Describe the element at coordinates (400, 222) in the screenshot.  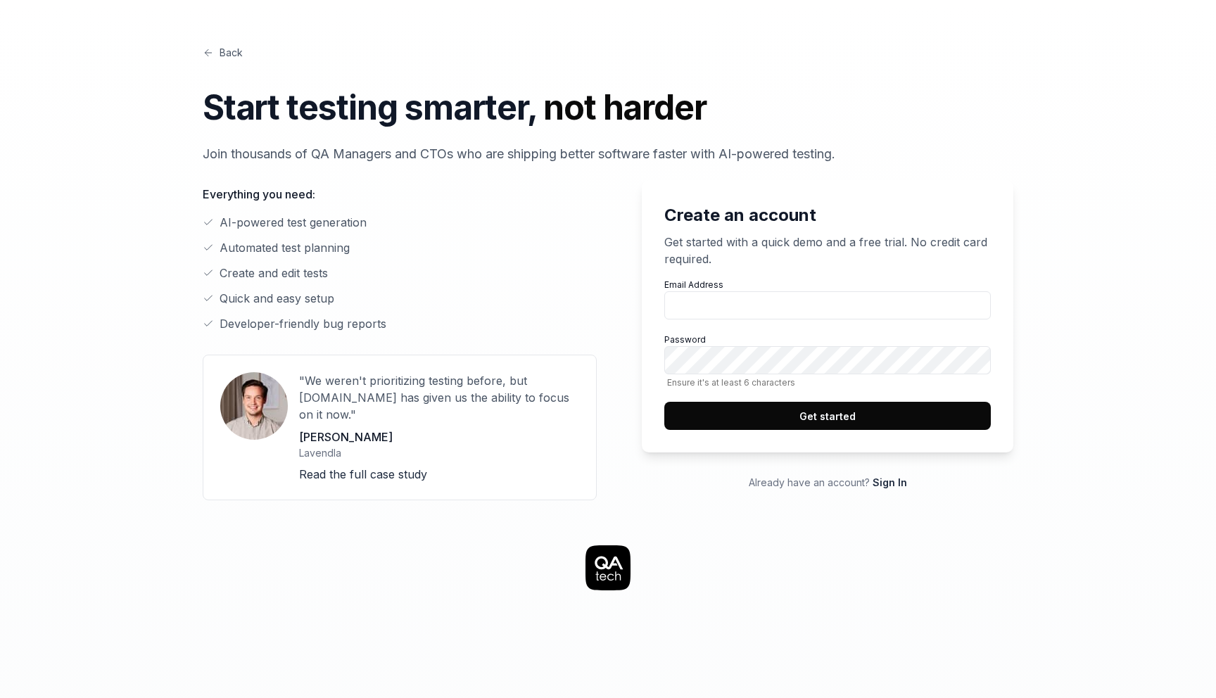
I see `li: AI-powered test generation` at that location.